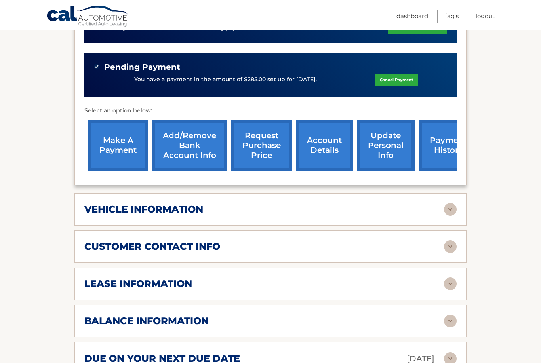 The height and width of the screenshot is (363, 541). What do you see at coordinates (147, 321) in the screenshot?
I see `h2: balance information` at bounding box center [147, 321].